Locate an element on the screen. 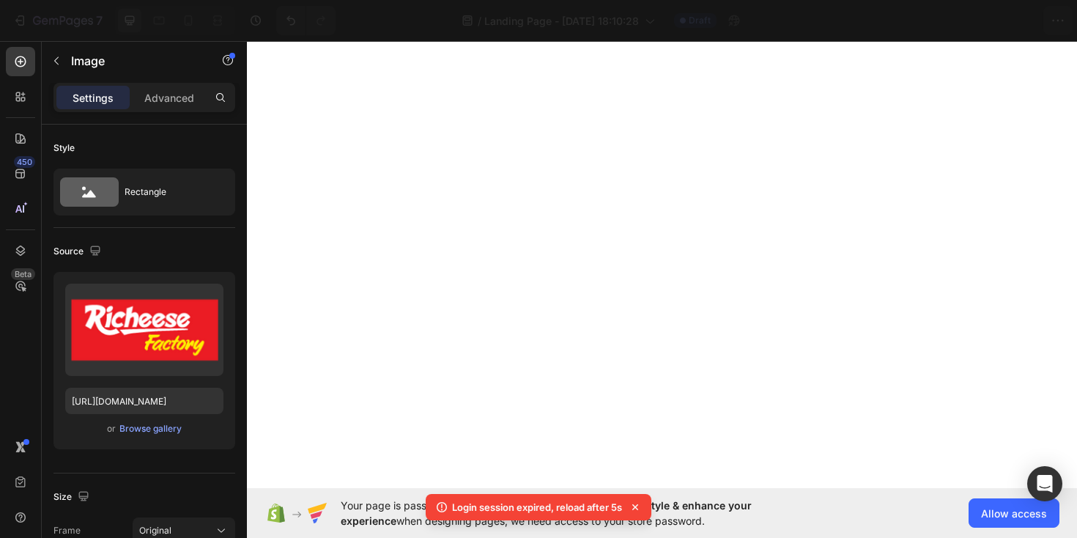 This screenshot has height=538, width=1077. button: 7 is located at coordinates (57, 21).